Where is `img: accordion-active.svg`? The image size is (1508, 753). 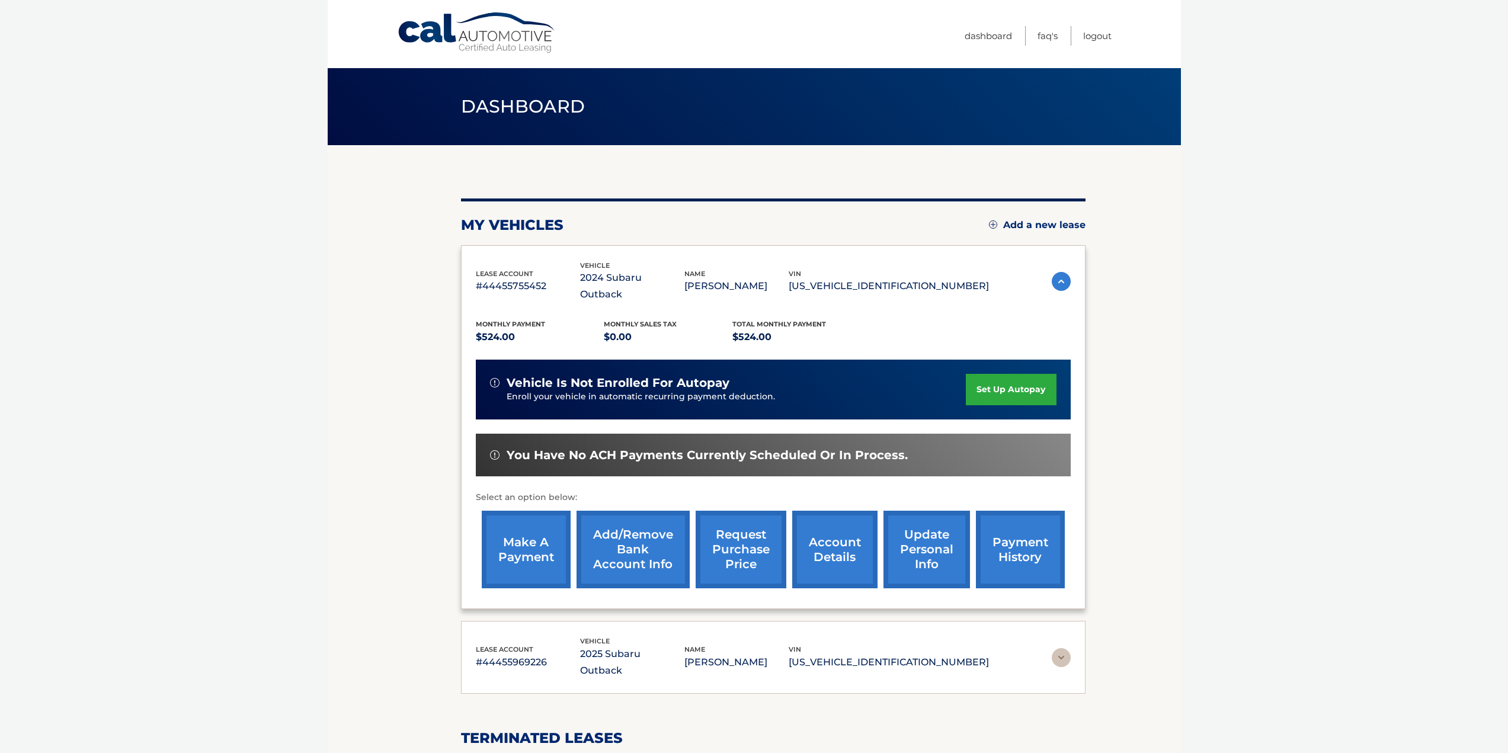 img: accordion-active.svg is located at coordinates (1061, 282).